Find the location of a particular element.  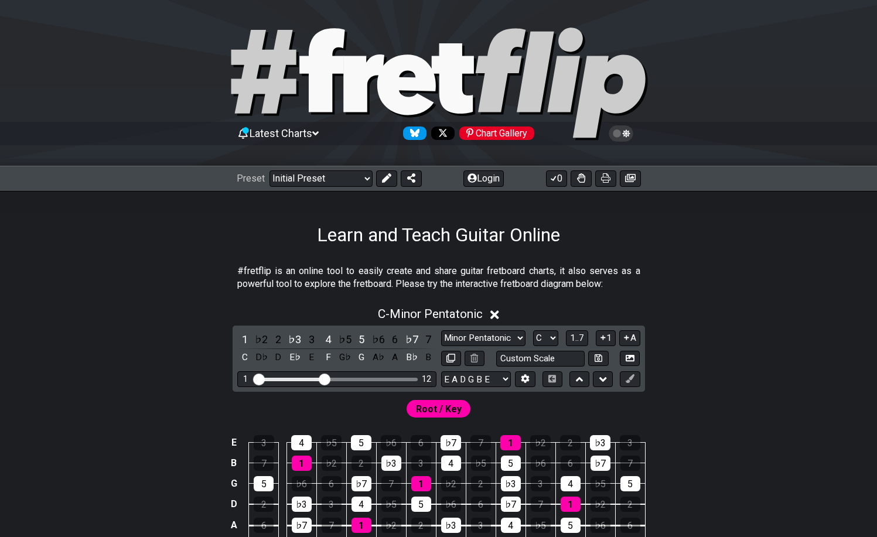

span: C - Minor Pentatonic is located at coordinates (430, 314).